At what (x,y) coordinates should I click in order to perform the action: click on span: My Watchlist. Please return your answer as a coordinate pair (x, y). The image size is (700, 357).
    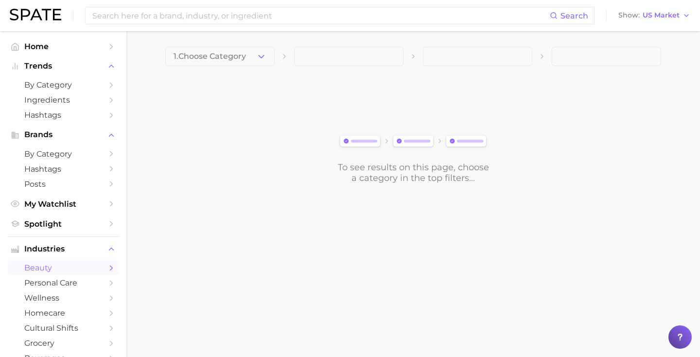
    Looking at the image, I should click on (63, 204).